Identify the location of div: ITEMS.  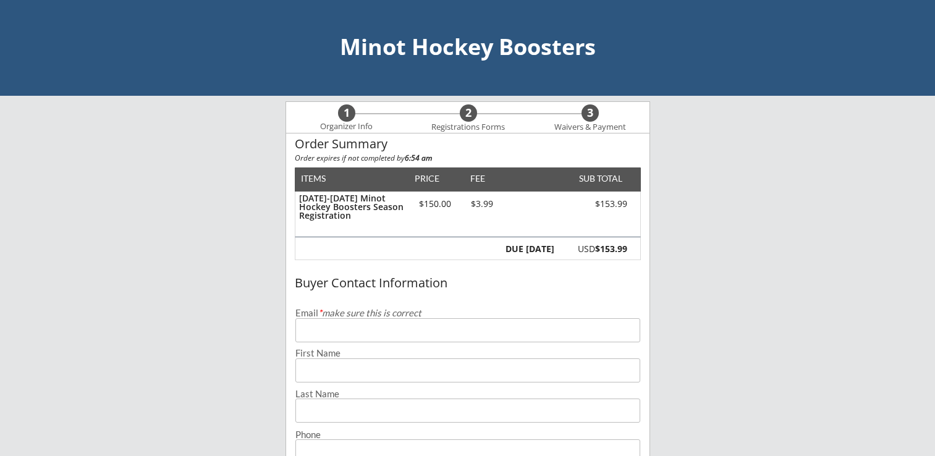
(323, 179).